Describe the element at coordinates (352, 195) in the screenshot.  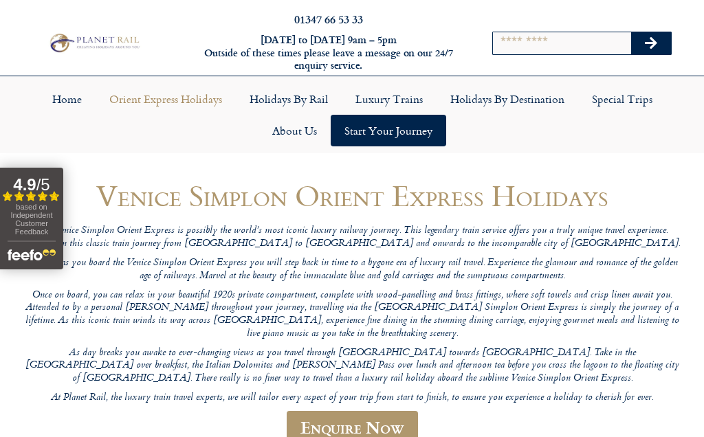
I see `h1: Venice Simplon Orient Express Holidays` at that location.